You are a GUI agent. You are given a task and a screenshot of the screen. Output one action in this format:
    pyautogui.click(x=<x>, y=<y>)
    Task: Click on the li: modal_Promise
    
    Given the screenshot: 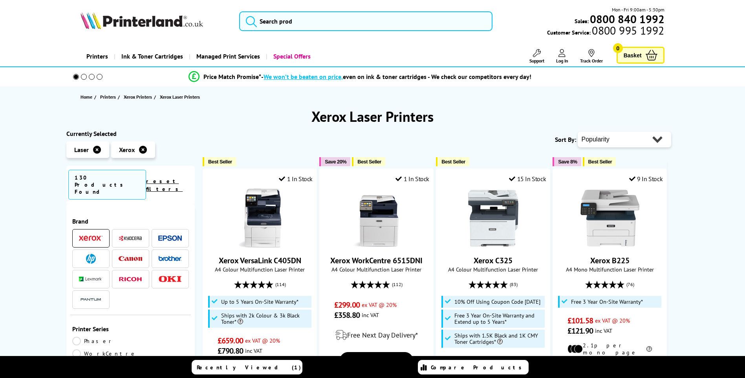 What is the action you would take?
    pyautogui.click(x=360, y=77)
    